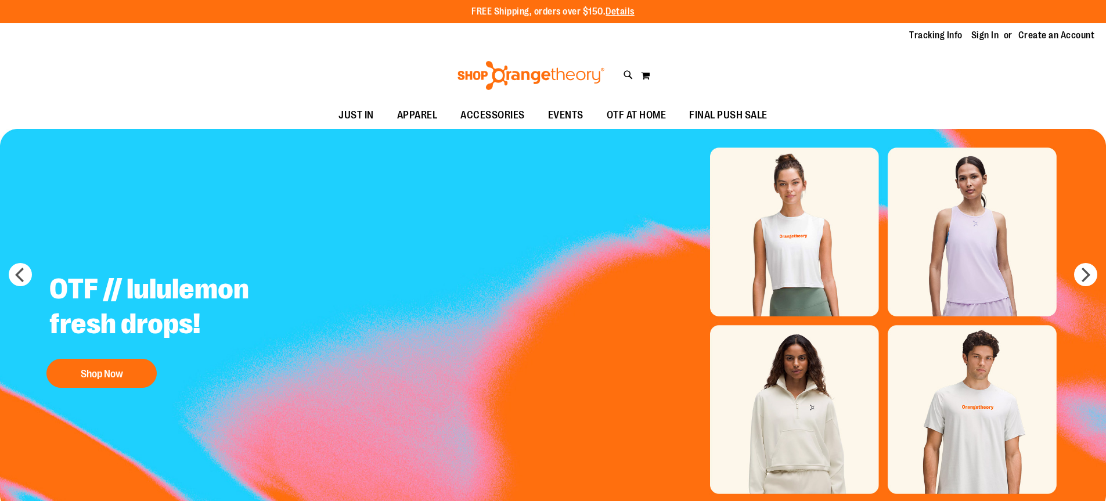 This screenshot has width=1106, height=501. What do you see at coordinates (185, 308) in the screenshot?
I see `h2: OTF // lululemon fresh drops!` at bounding box center [185, 308].